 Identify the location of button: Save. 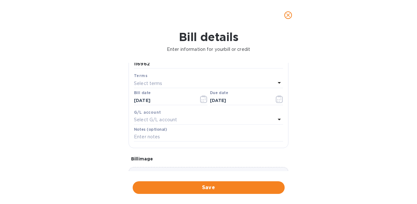
(208, 188).